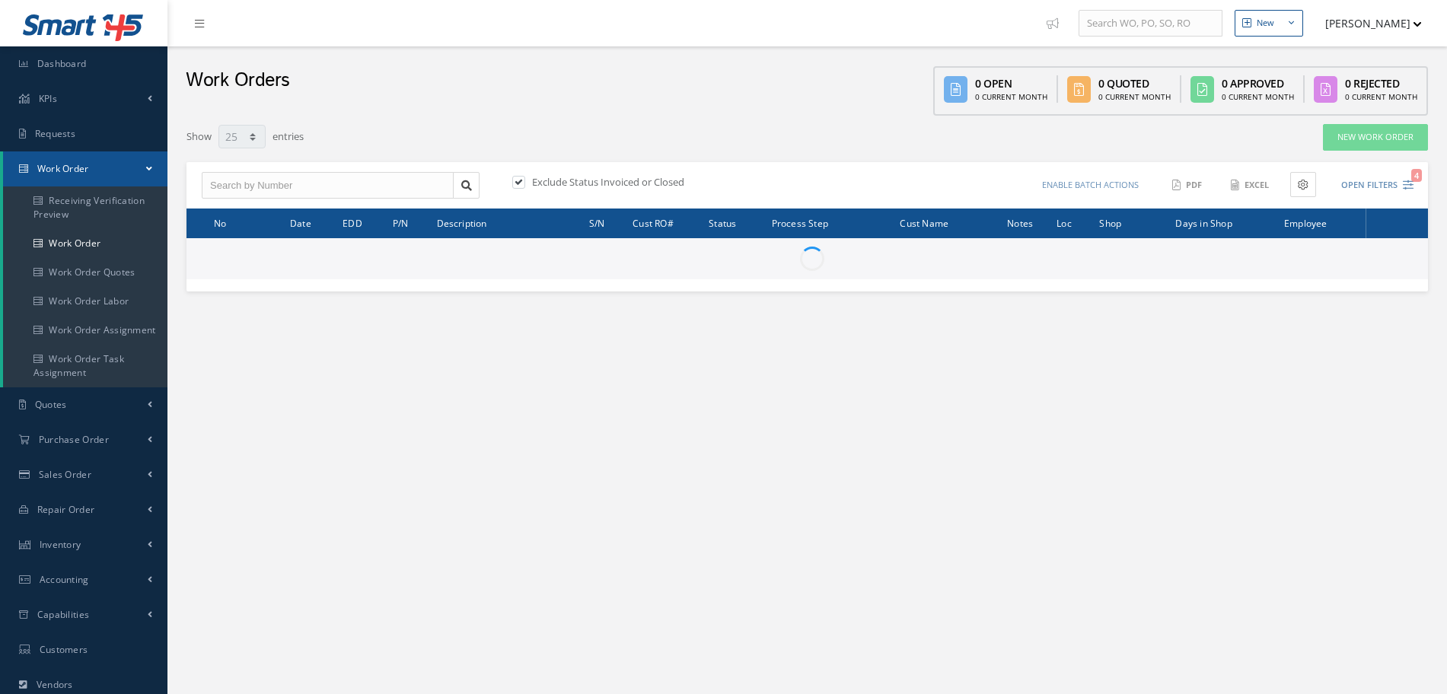 The height and width of the screenshot is (694, 1447). I want to click on span: Requests, so click(55, 133).